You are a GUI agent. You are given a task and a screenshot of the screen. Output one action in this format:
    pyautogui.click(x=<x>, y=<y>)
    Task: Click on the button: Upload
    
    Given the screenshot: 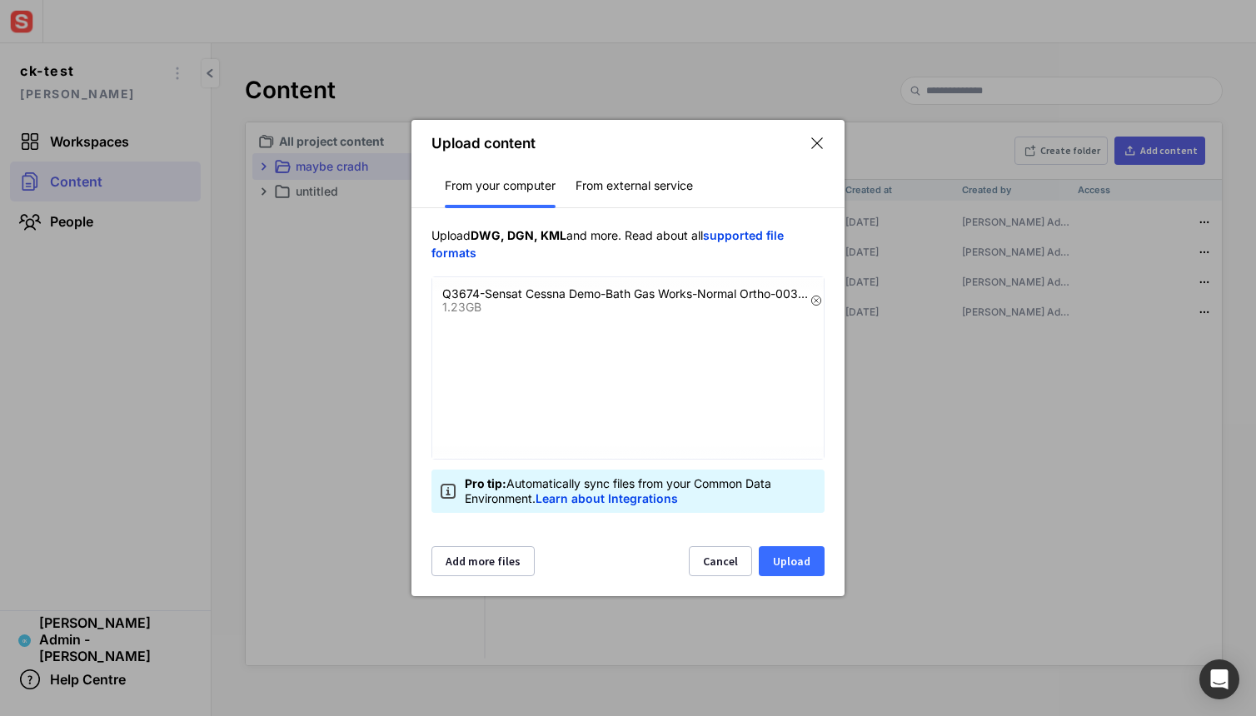 What is the action you would take?
    pyautogui.click(x=791, y=561)
    